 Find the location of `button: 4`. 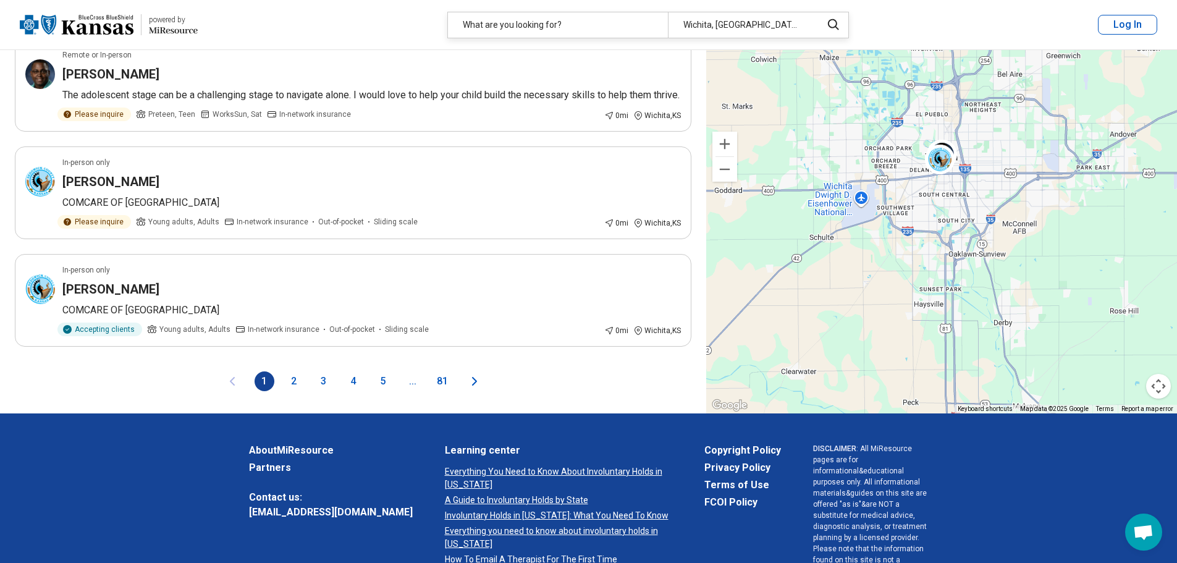

button: 4 is located at coordinates (353, 381).